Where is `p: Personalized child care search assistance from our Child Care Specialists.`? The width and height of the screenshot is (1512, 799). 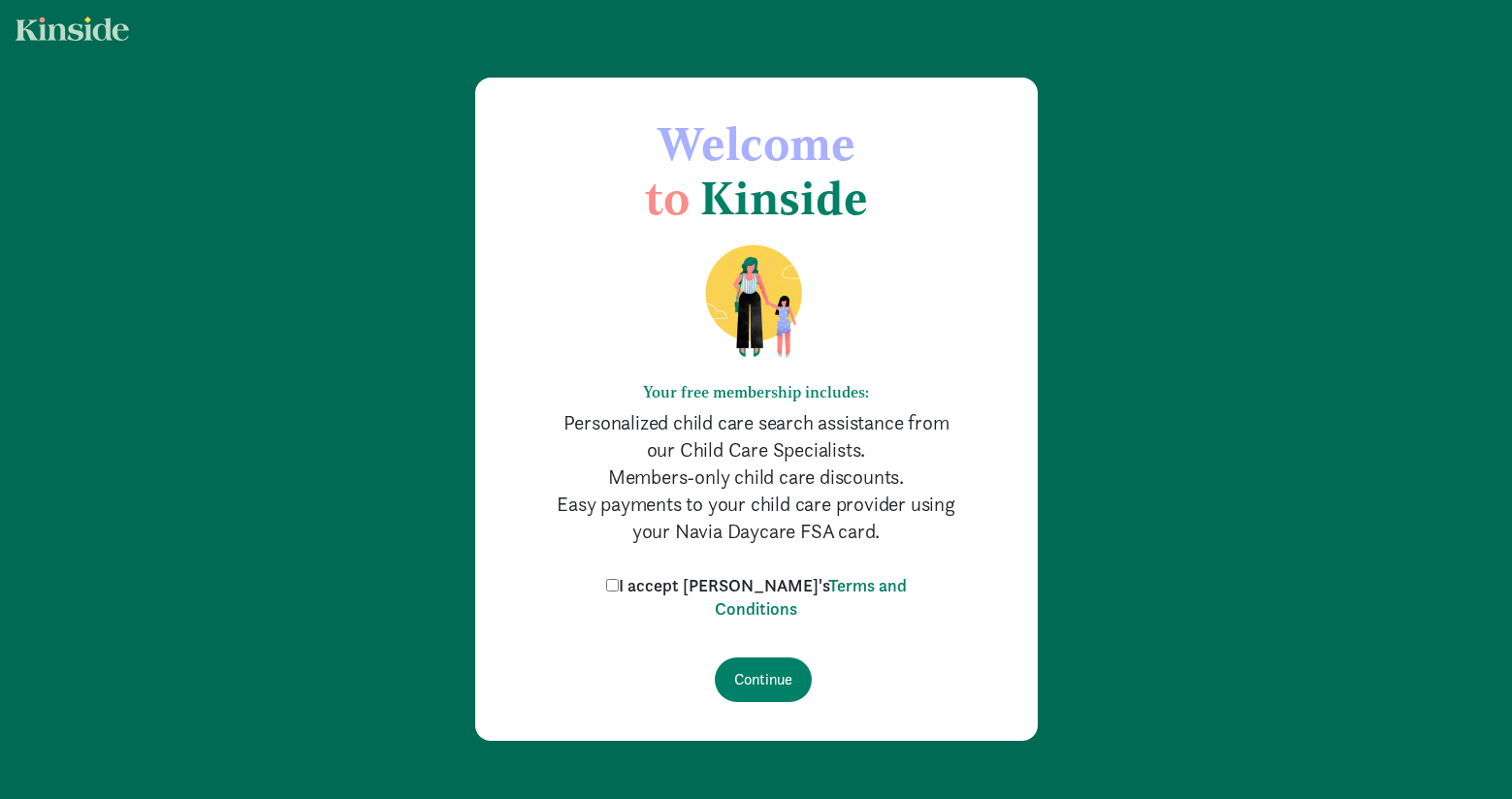 p: Personalized child care search assistance from our Child Care Specialists. is located at coordinates (757, 437).